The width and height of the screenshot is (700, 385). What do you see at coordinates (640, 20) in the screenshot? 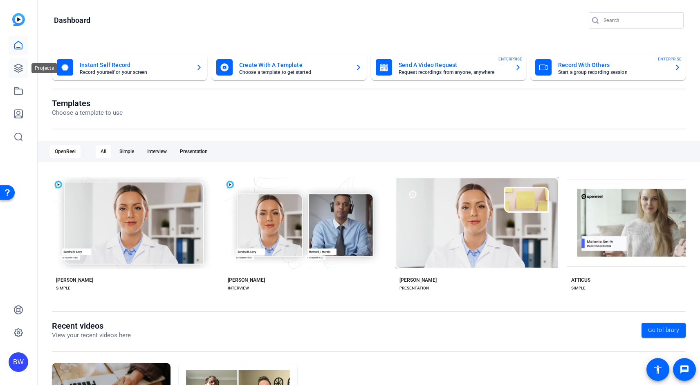
I see `input: Search` at bounding box center [640, 20].